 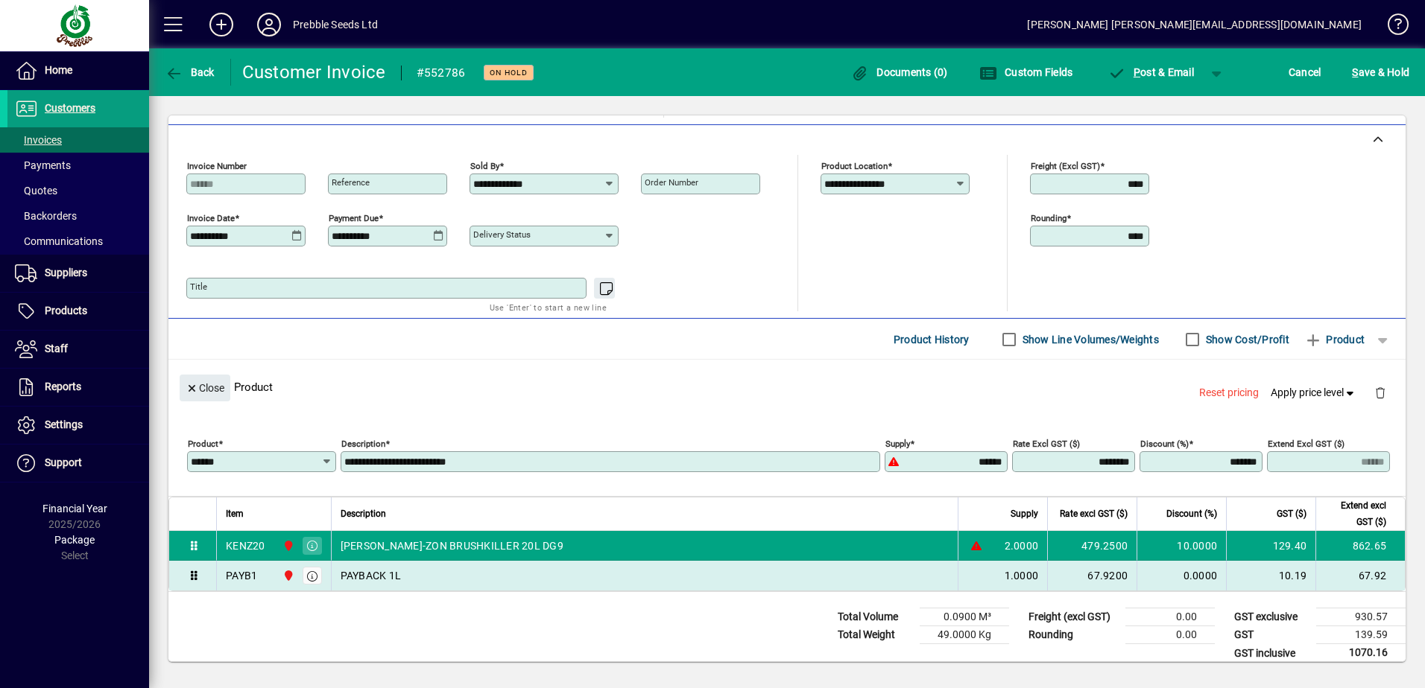 What do you see at coordinates (1191, 514) in the screenshot?
I see `span: Discount (%)` at bounding box center [1191, 514].